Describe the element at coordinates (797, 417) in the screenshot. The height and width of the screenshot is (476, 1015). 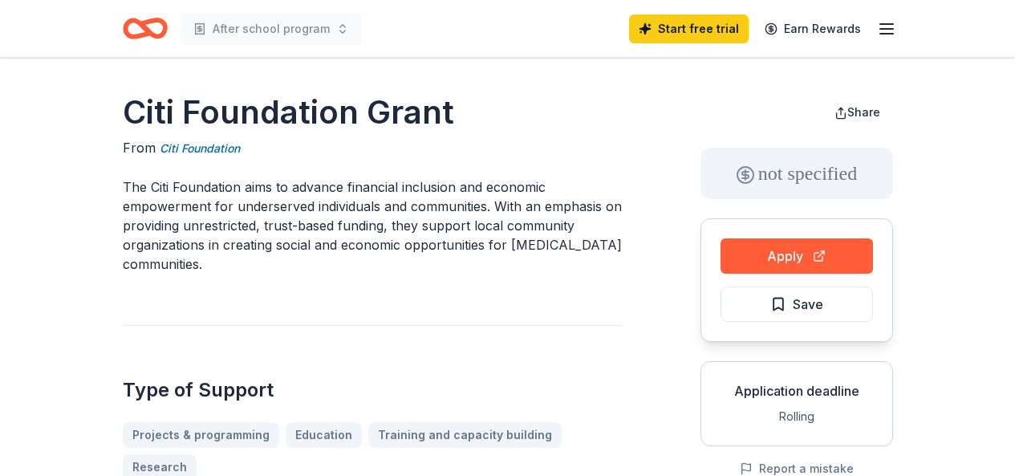
I see `div: Rolling` at that location.